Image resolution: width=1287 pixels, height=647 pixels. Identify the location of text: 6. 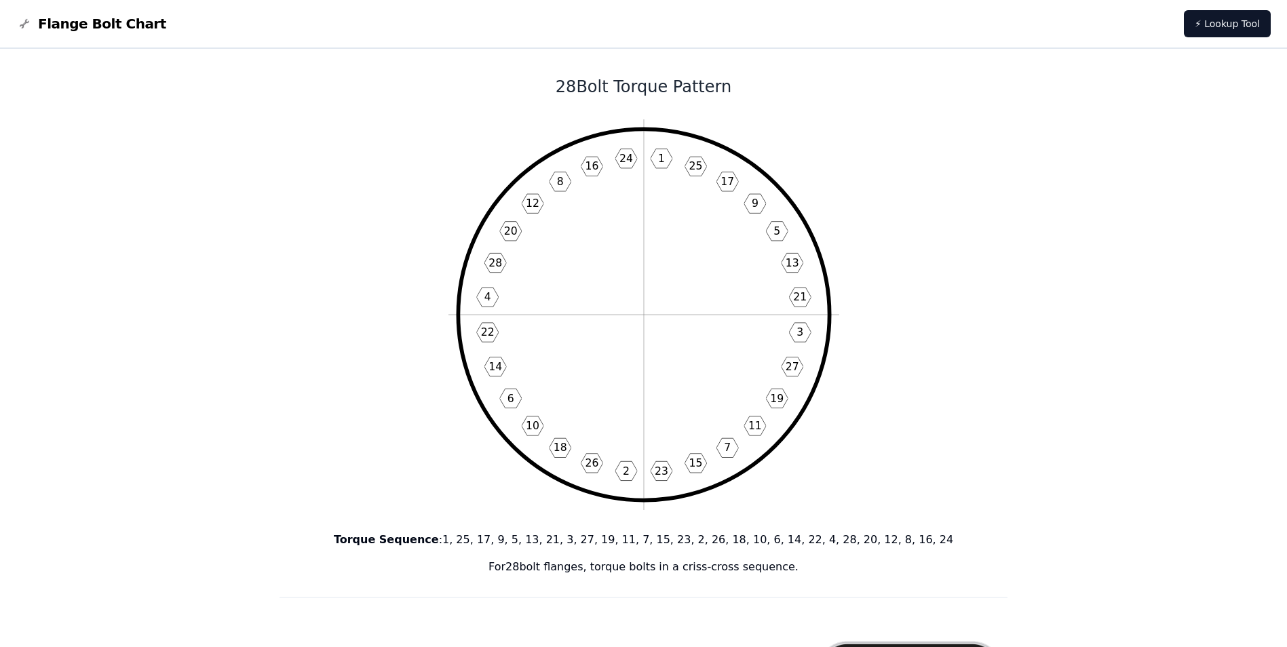
(510, 398).